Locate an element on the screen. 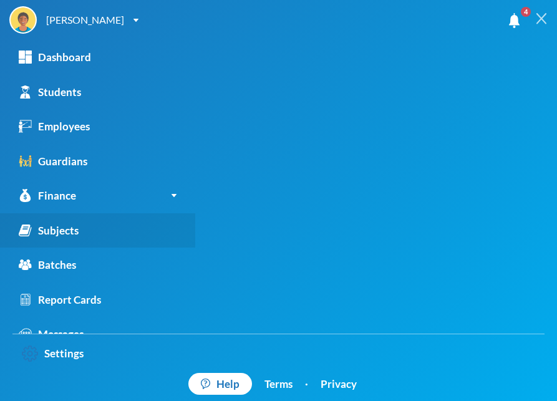  div: Dashboard is located at coordinates (55, 57).